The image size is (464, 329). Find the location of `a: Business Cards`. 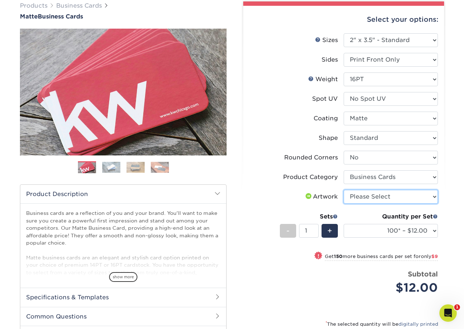

a: Business Cards is located at coordinates (79, 5).